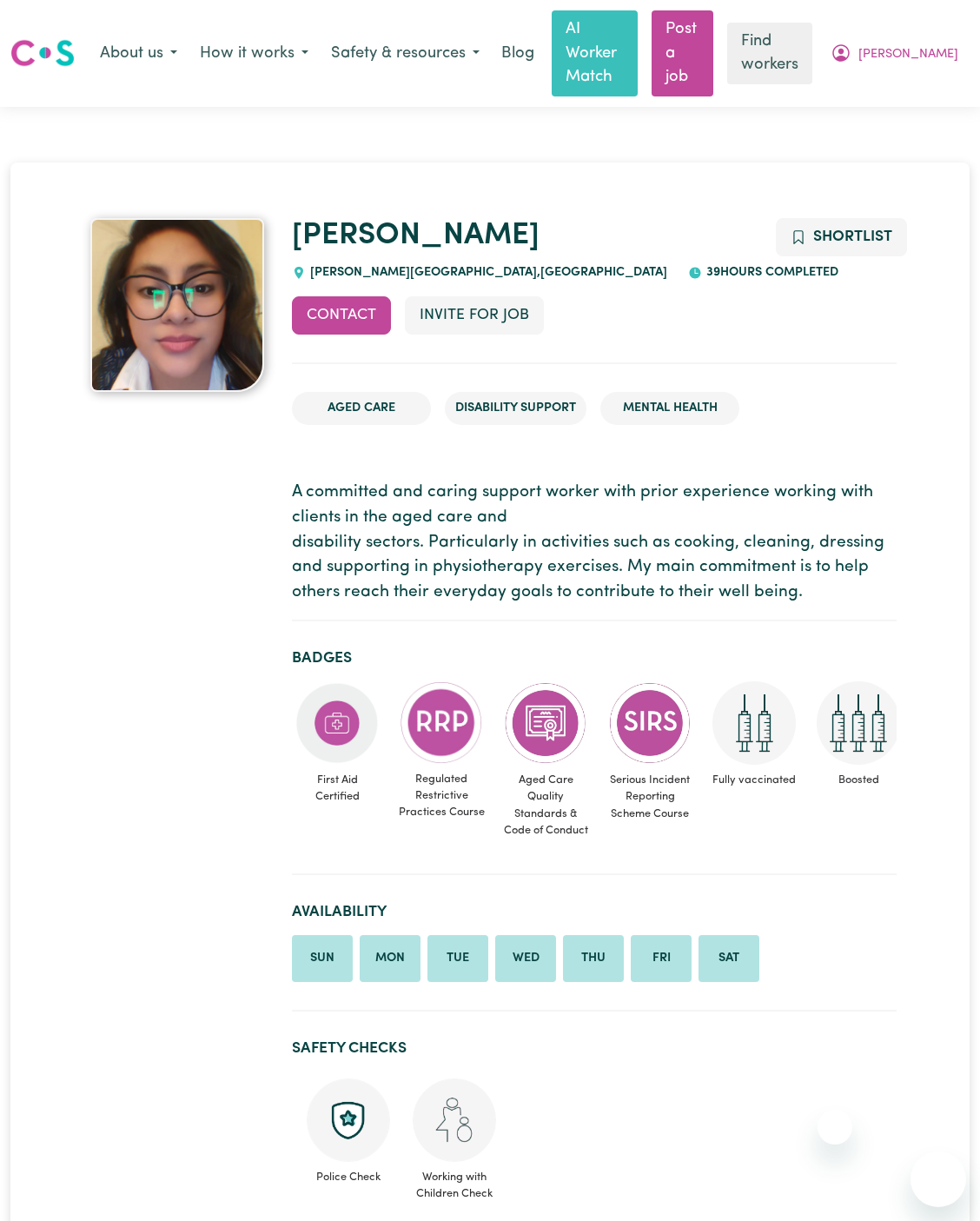 Image resolution: width=980 pixels, height=1221 pixels. I want to click on button: About us, so click(138, 54).